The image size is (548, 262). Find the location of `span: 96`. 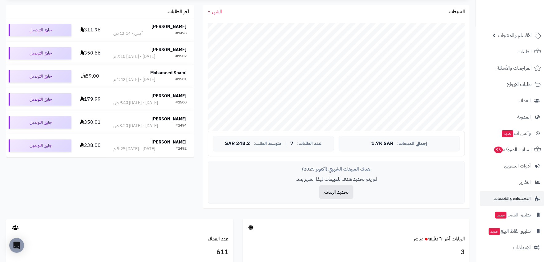

span: 96 is located at coordinates (499, 150).